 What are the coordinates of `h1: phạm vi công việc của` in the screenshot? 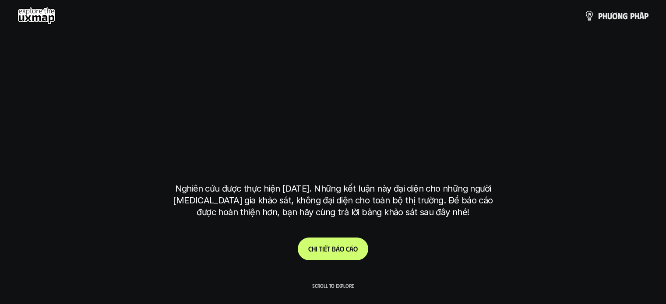 It's located at (333, 87).